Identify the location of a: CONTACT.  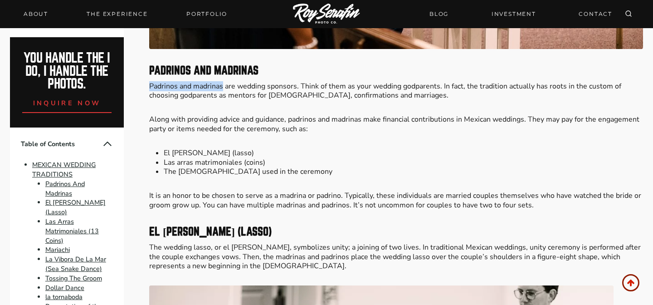
(596, 14).